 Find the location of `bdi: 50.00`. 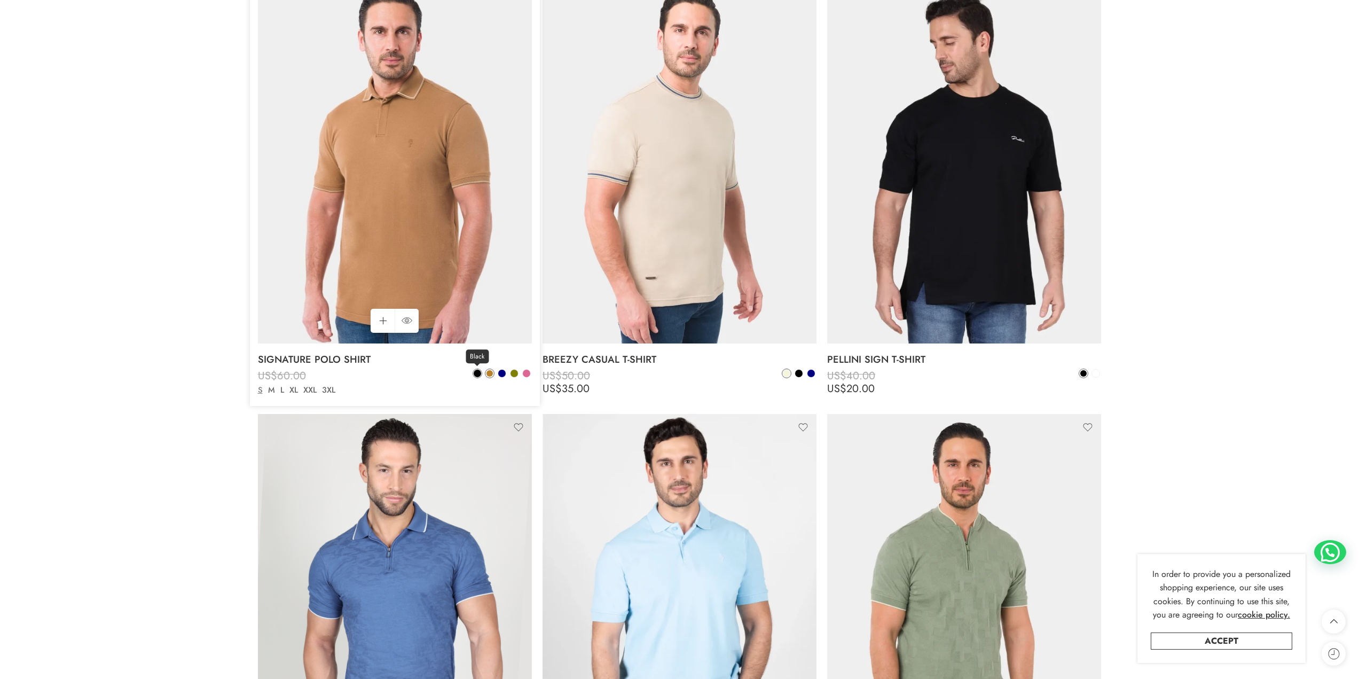

bdi: 50.00 is located at coordinates (566, 375).